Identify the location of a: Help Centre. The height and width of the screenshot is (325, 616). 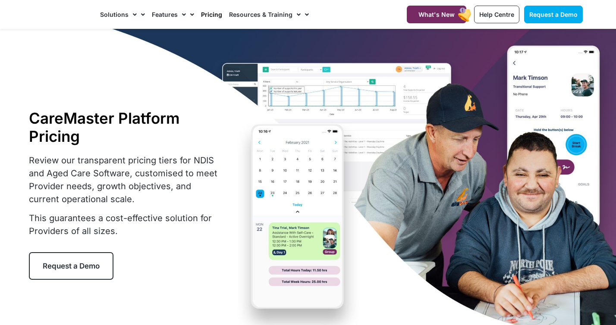
(497, 14).